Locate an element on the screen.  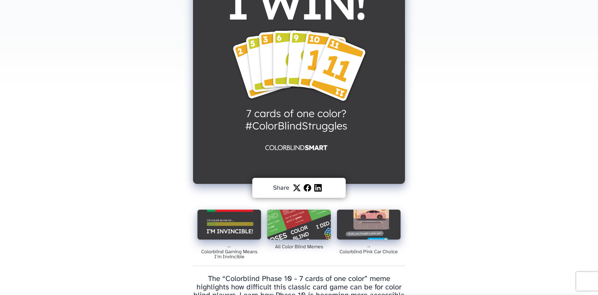
img: Colorblind Pink Car Choice is located at coordinates (369, 225).